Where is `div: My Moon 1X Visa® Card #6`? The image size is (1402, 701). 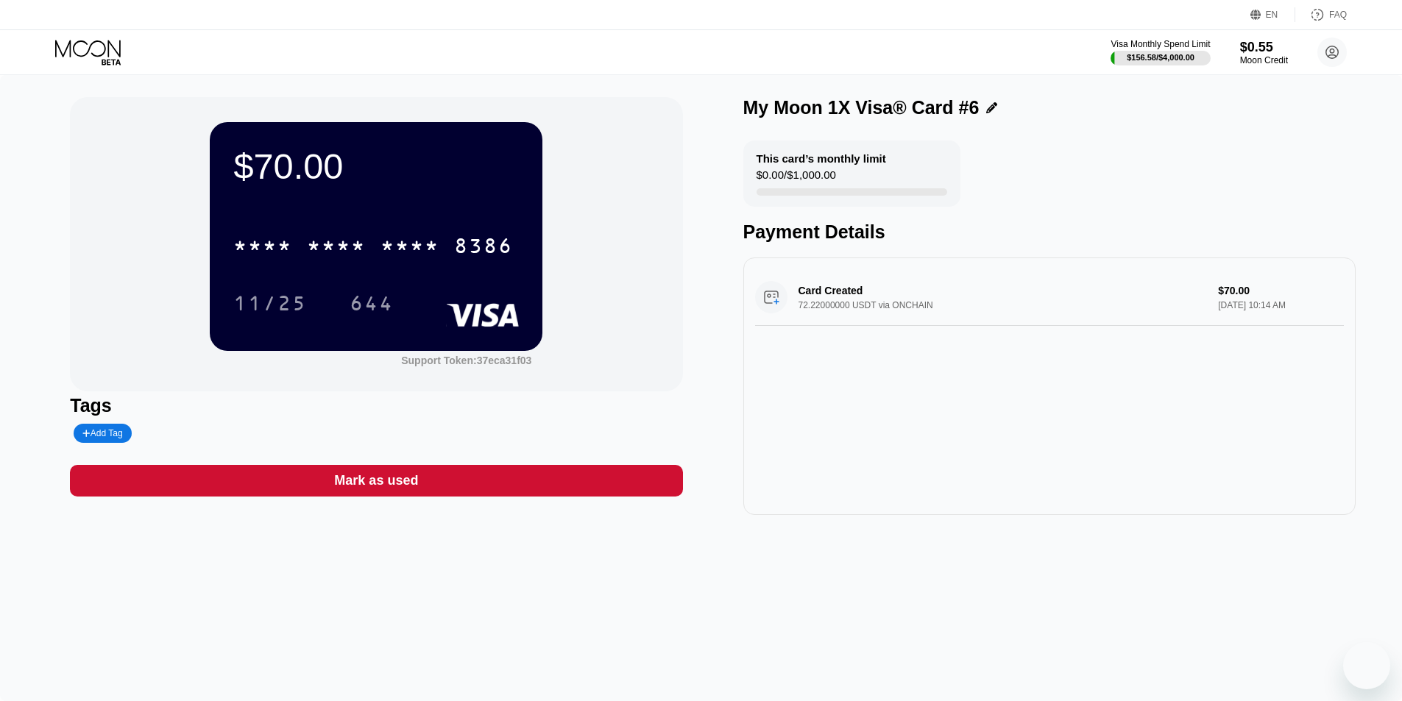 div: My Moon 1X Visa® Card #6 is located at coordinates (861, 107).